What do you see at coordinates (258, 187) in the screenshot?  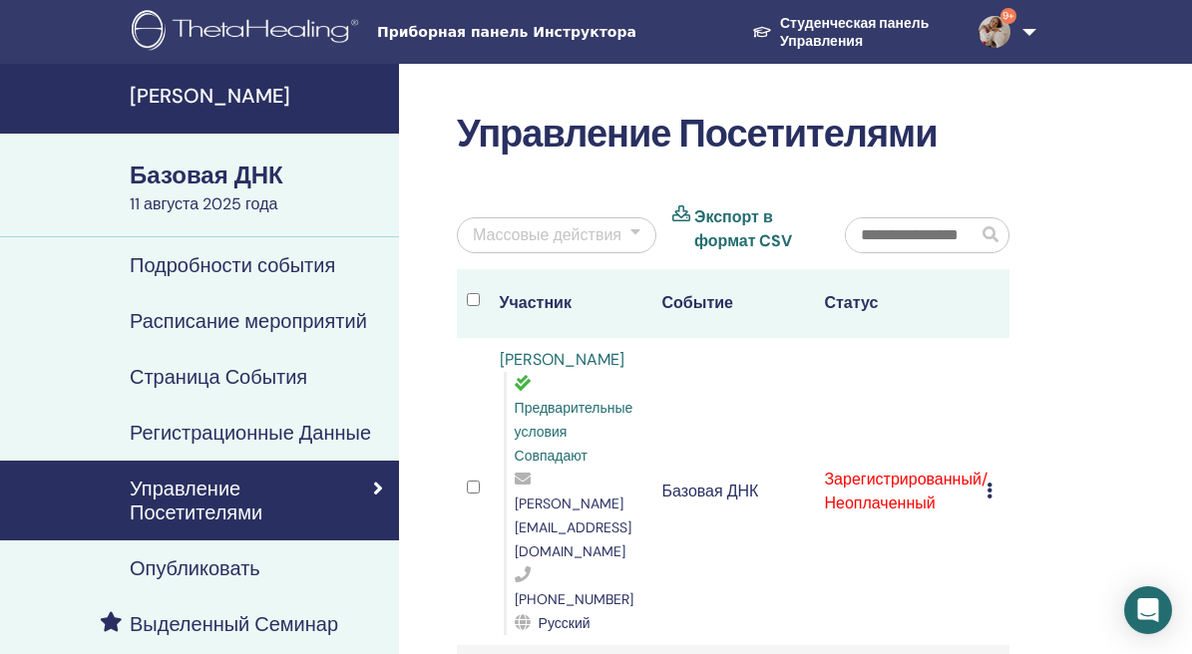 I see `a: Базовая ДНК11 августа 2025 года` at bounding box center [258, 187].